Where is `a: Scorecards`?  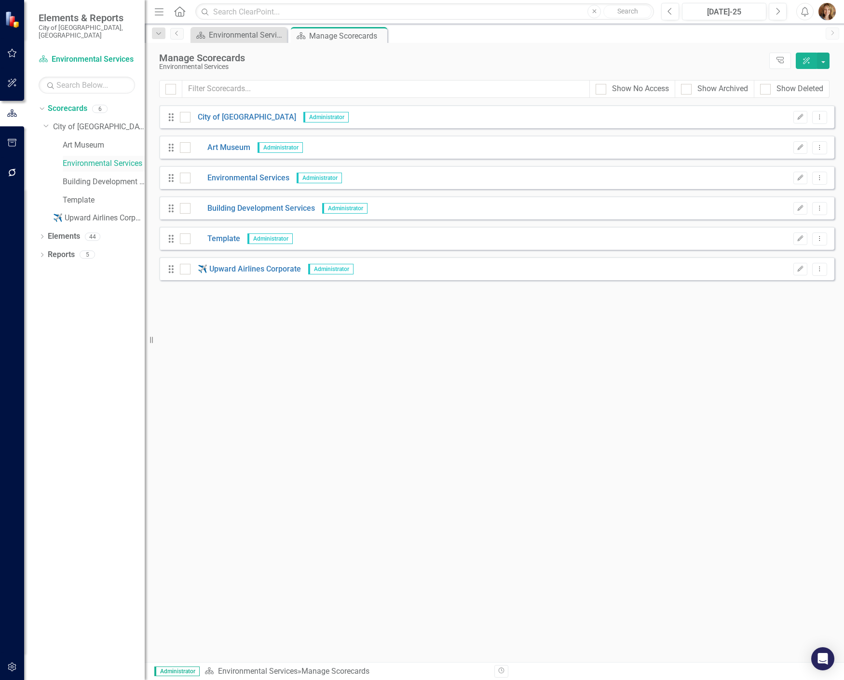
a: Scorecards is located at coordinates (67, 108).